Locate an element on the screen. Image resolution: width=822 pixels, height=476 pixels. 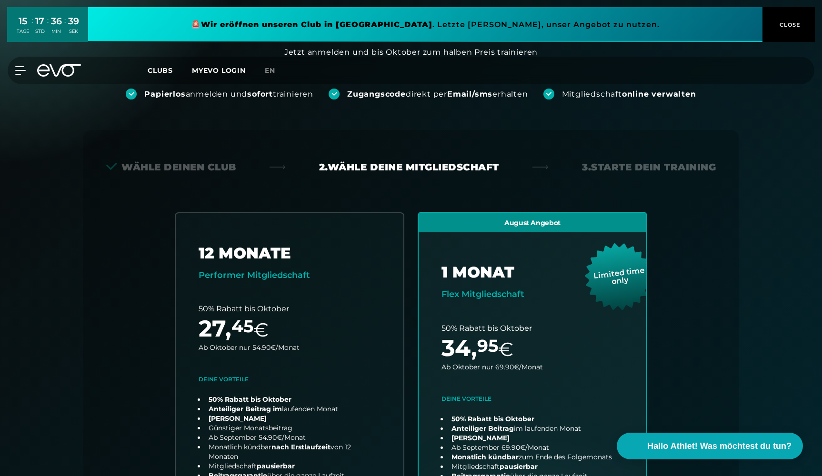
span: CLOSE is located at coordinates (788, 25).